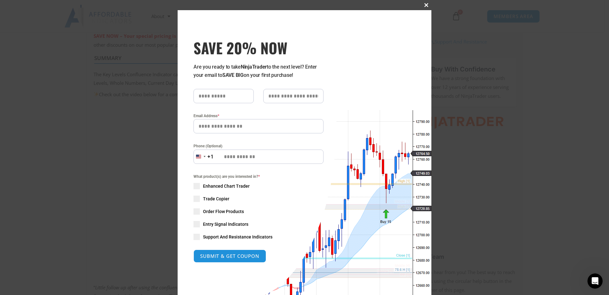  I want to click on button: SUBMIT & GET COUPON, so click(230, 256).